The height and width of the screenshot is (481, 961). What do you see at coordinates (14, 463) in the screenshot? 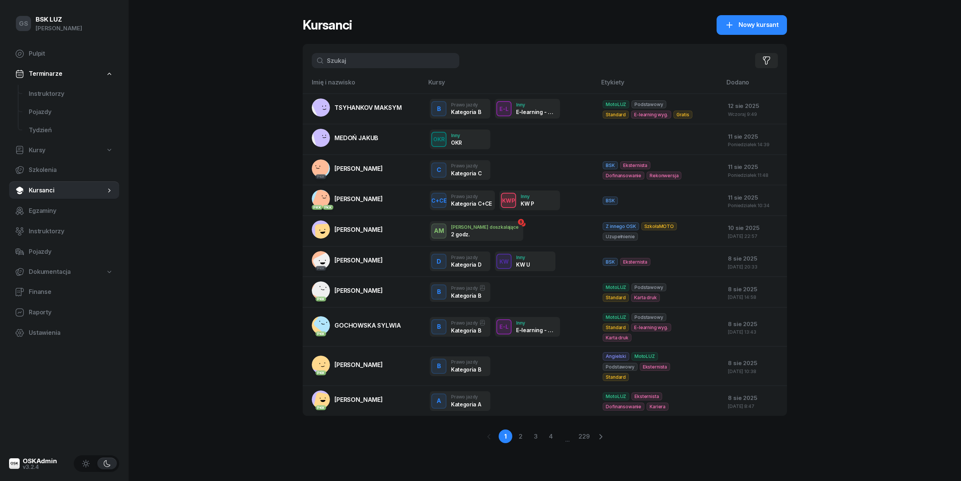
I see `img: logo-xs@2x.png` at bounding box center [14, 463].